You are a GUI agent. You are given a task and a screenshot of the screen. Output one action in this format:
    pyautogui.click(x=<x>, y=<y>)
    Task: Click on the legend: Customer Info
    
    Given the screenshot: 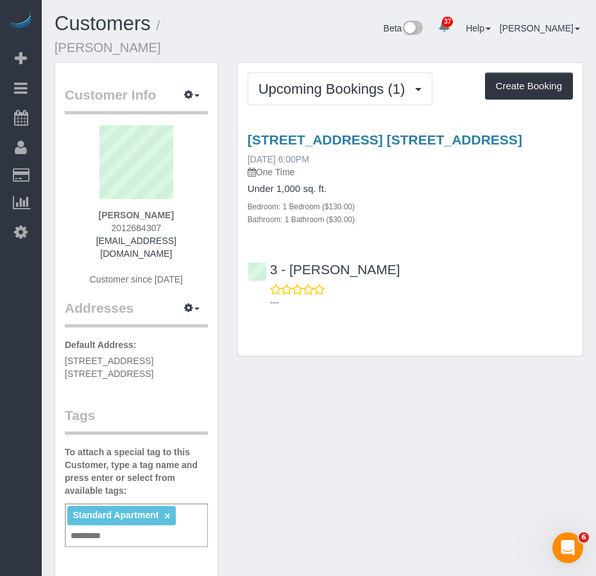 What is the action you would take?
    pyautogui.click(x=136, y=99)
    